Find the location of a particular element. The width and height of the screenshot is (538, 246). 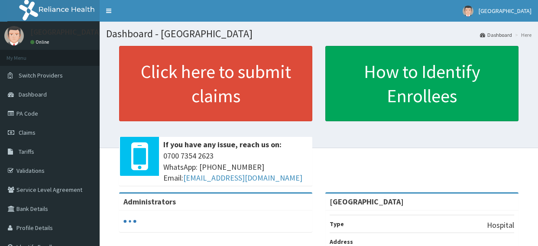

a: How to Identify Enrollees is located at coordinates (422, 84).